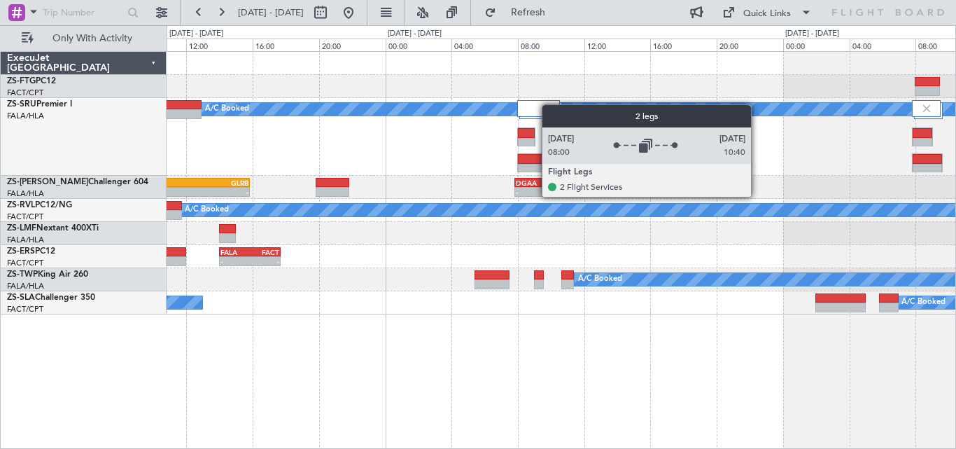 This screenshot has width=956, height=449. Describe the element at coordinates (21, 81) in the screenshot. I see `span: ZS-FTG` at that location.